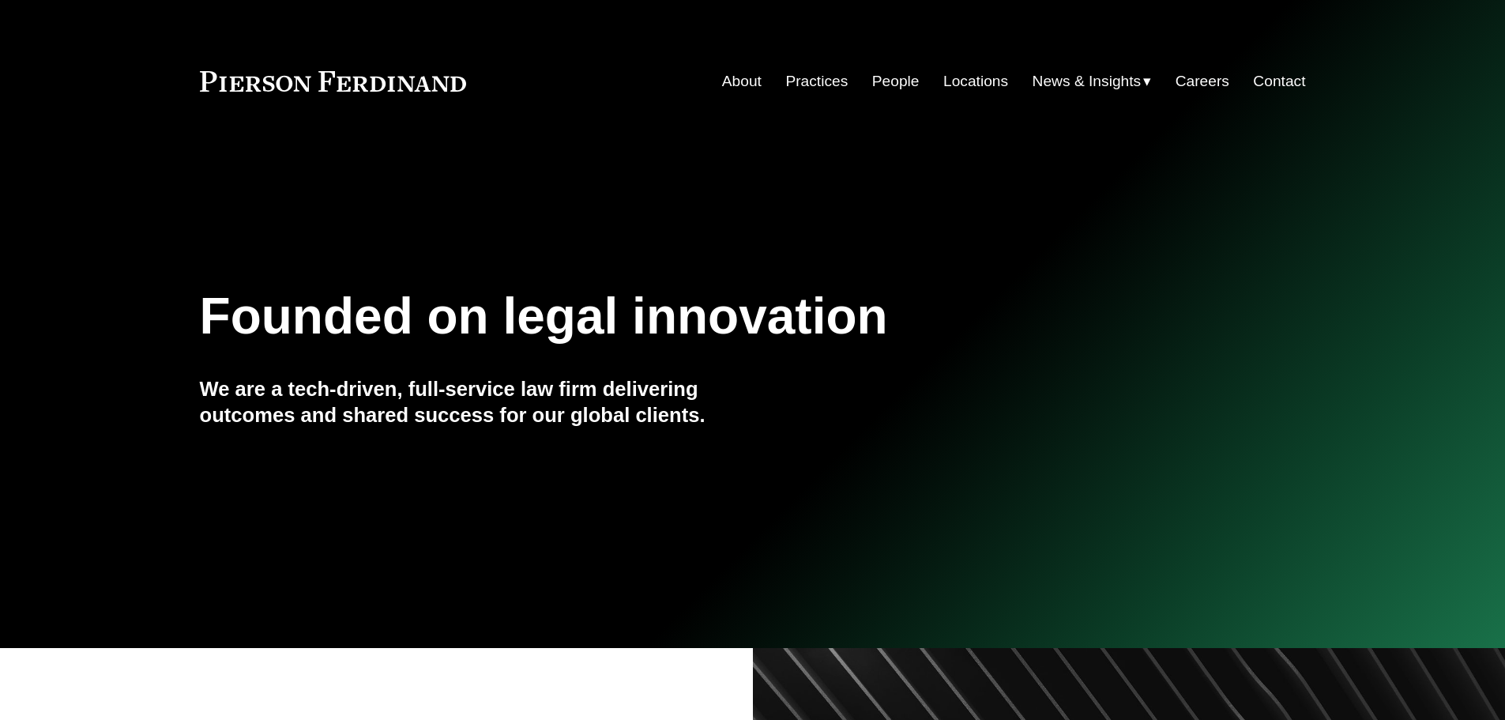 The image size is (1505, 720). I want to click on a: People, so click(896, 81).